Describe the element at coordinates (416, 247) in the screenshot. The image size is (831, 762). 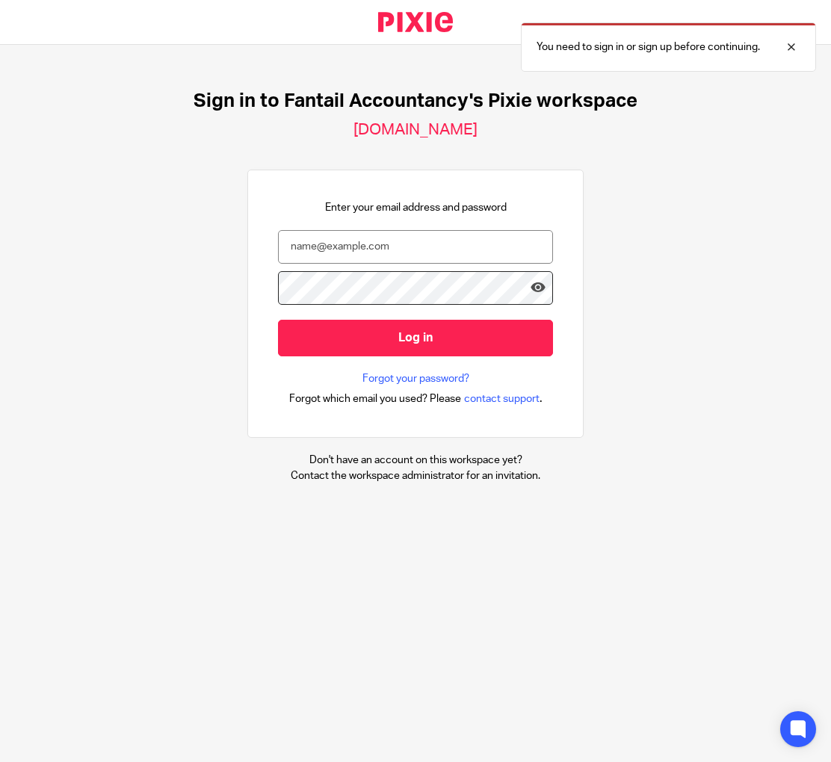
I see `input: name@example.com` at that location.